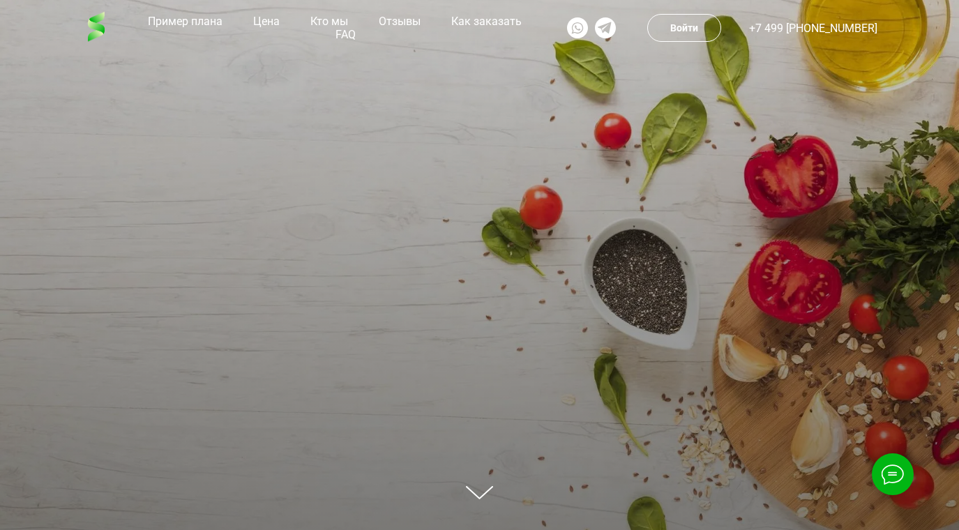 This screenshot has width=959, height=530. Describe the element at coordinates (684, 28) in the screenshot. I see `a: Войти` at that location.